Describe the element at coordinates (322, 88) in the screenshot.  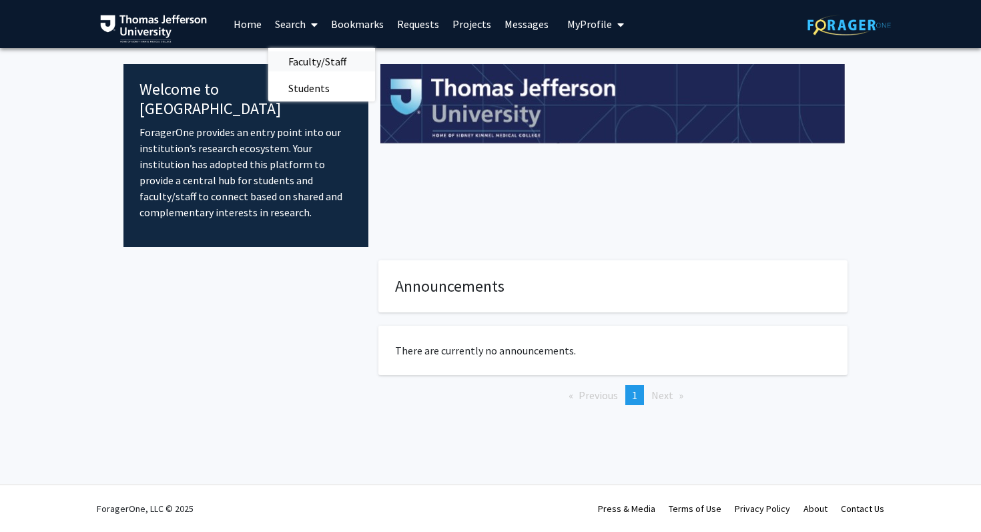
I see `a: Students` at that location.